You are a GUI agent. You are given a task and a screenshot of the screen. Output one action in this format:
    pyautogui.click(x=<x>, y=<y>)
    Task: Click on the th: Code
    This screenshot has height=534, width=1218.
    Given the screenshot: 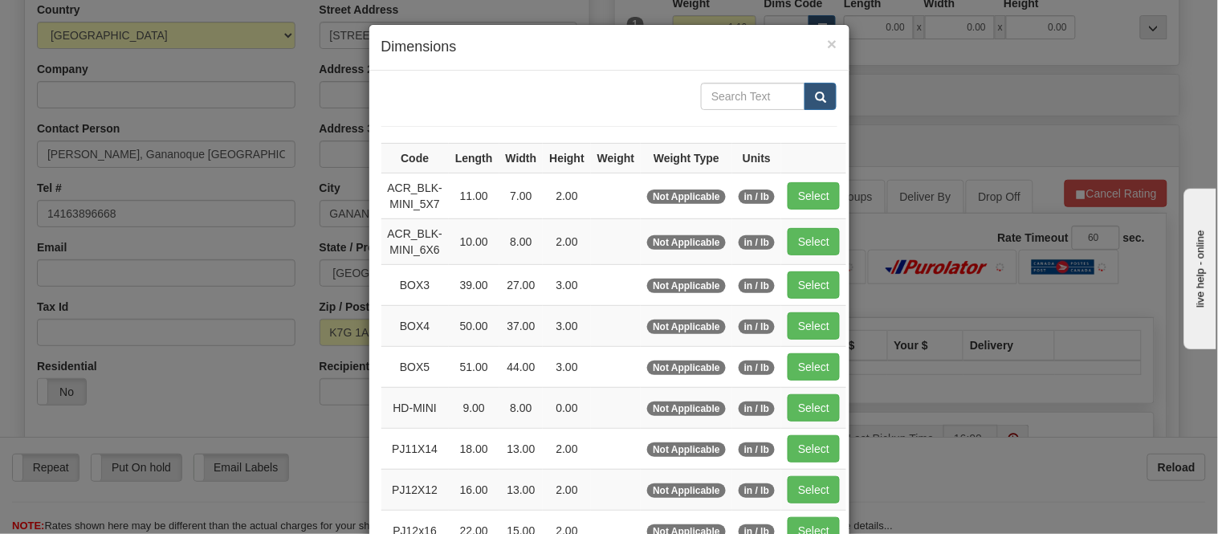 What is the action you would take?
    pyautogui.click(x=415, y=157)
    